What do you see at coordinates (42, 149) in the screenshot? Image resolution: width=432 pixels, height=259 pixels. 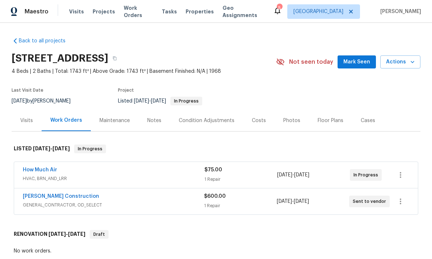 I see `h6: LISTED` at bounding box center [42, 149].